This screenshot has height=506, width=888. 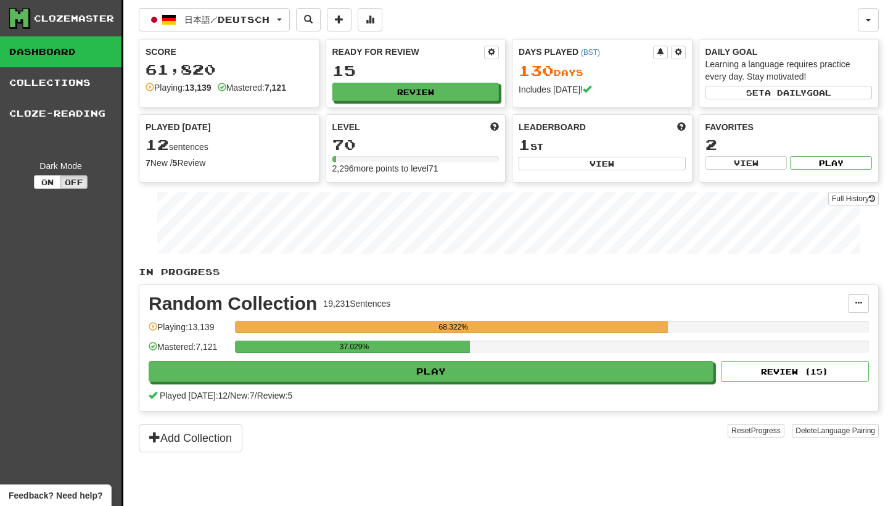 I want to click on button: Add sentence to collection, so click(x=339, y=20).